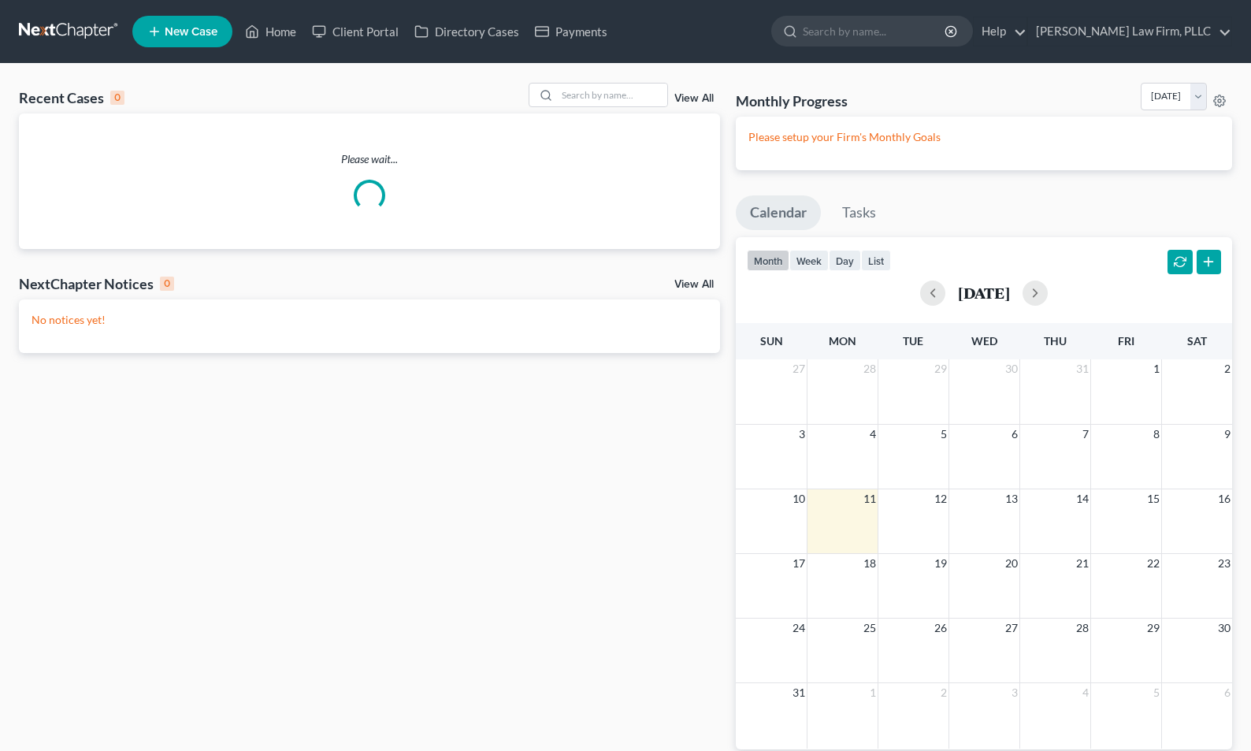 The height and width of the screenshot is (751, 1251). What do you see at coordinates (809, 260) in the screenshot?
I see `button: week` at bounding box center [809, 260].